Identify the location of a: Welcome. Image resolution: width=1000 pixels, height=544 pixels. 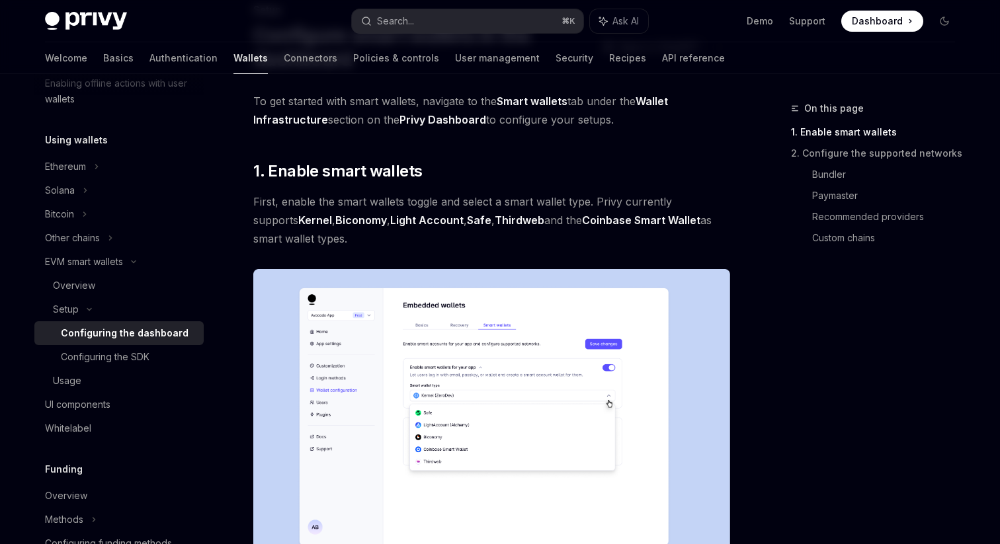
(66, 58).